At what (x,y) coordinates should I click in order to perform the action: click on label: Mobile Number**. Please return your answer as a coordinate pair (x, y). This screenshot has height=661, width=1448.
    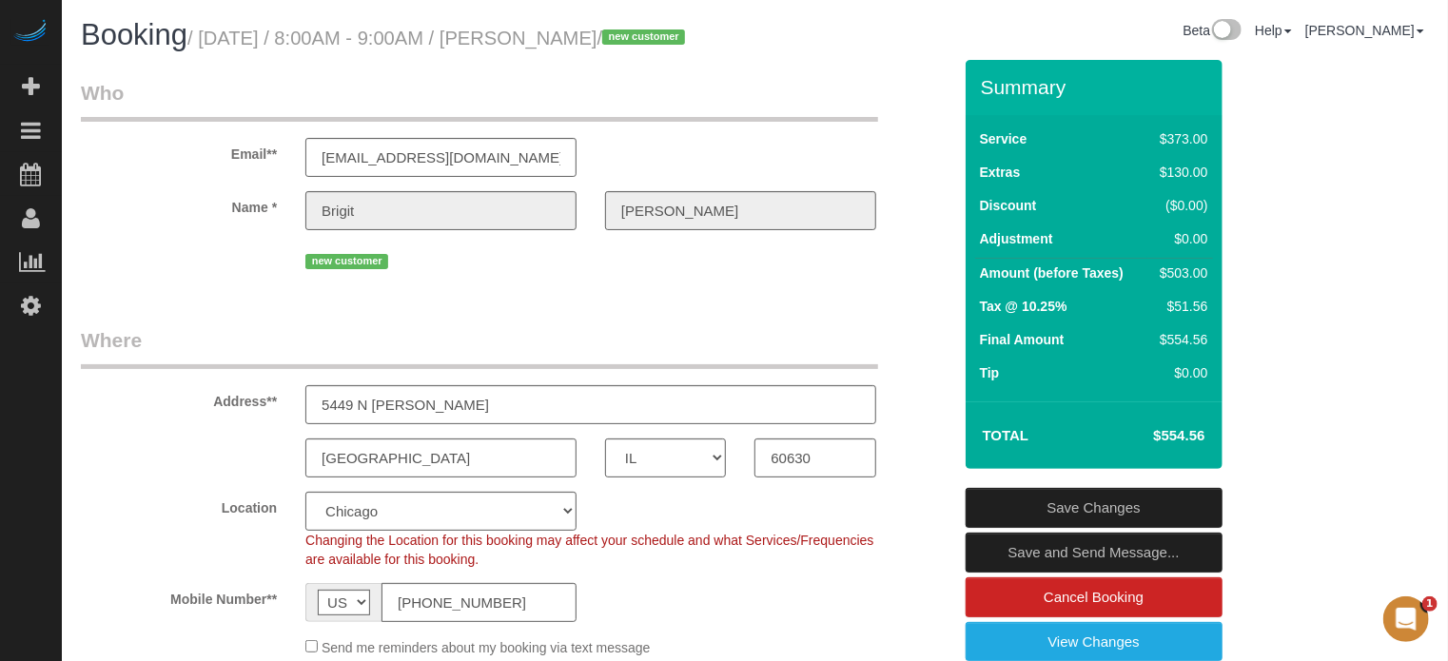
    Looking at the image, I should click on (179, 596).